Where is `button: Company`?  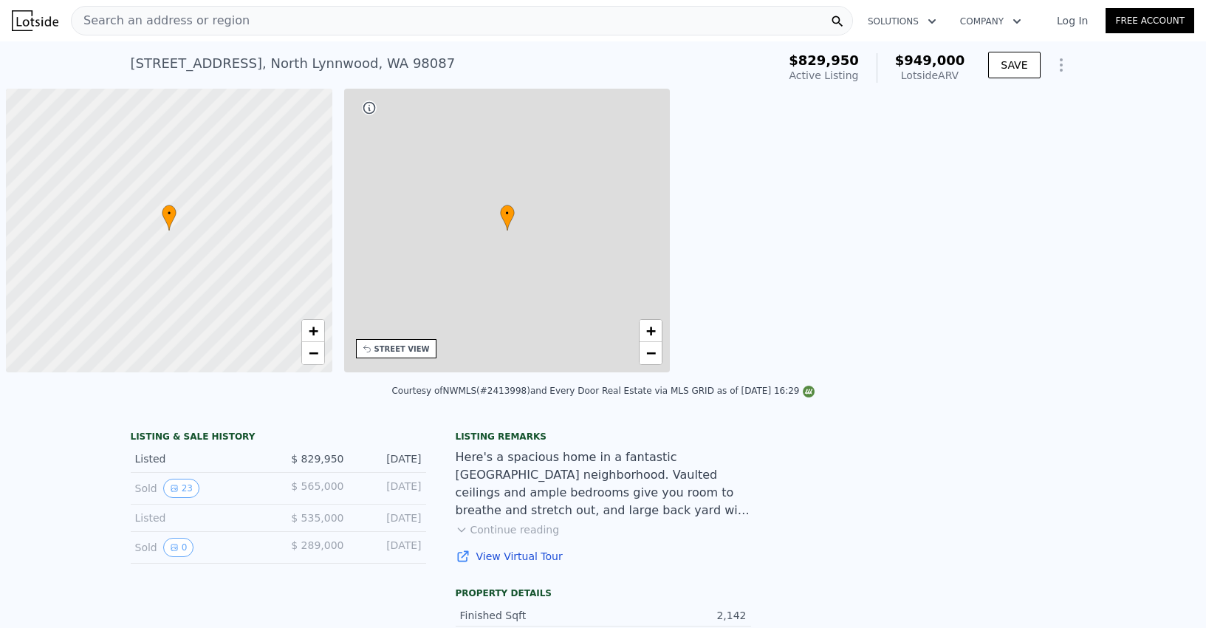 button: Company is located at coordinates (991, 21).